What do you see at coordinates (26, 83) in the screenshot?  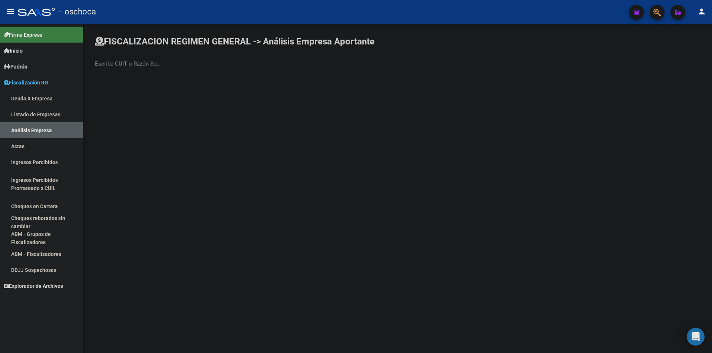 I see `span: Fiscalización RG` at bounding box center [26, 83].